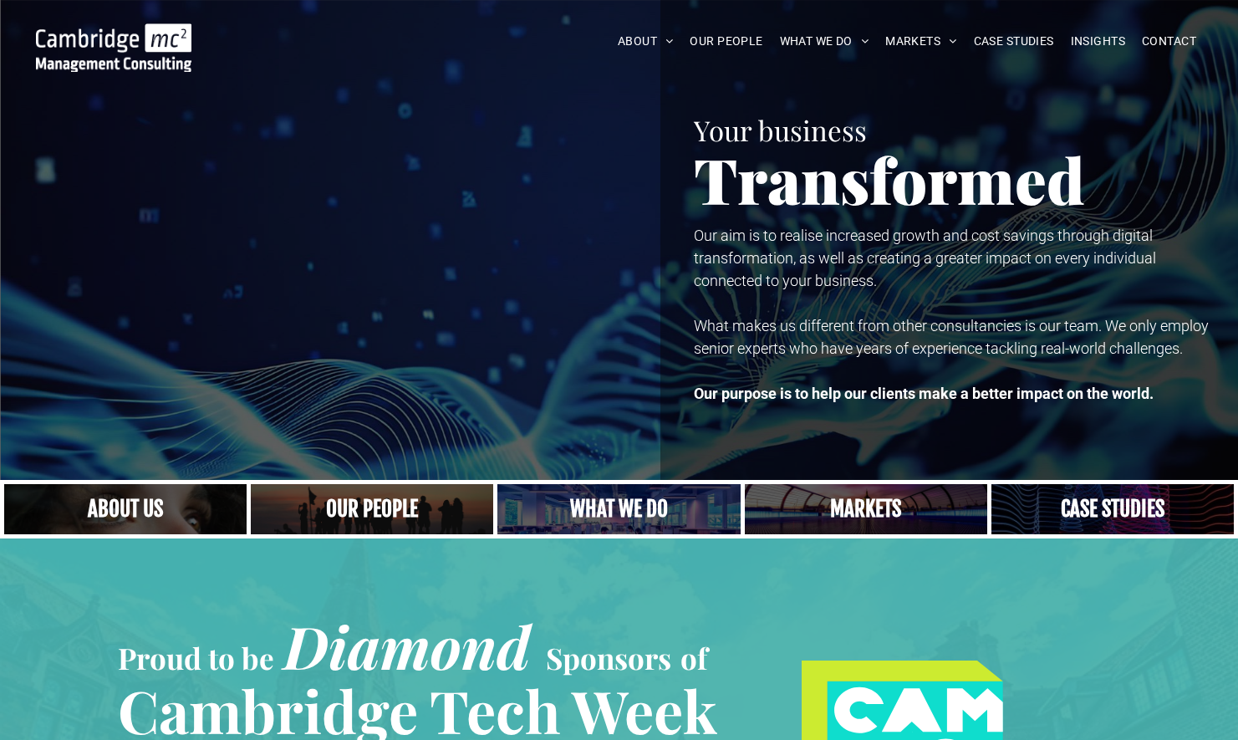 Image resolution: width=1238 pixels, height=740 pixels. Describe the element at coordinates (726, 41) in the screenshot. I see `a: OUR PEOPLE` at that location.